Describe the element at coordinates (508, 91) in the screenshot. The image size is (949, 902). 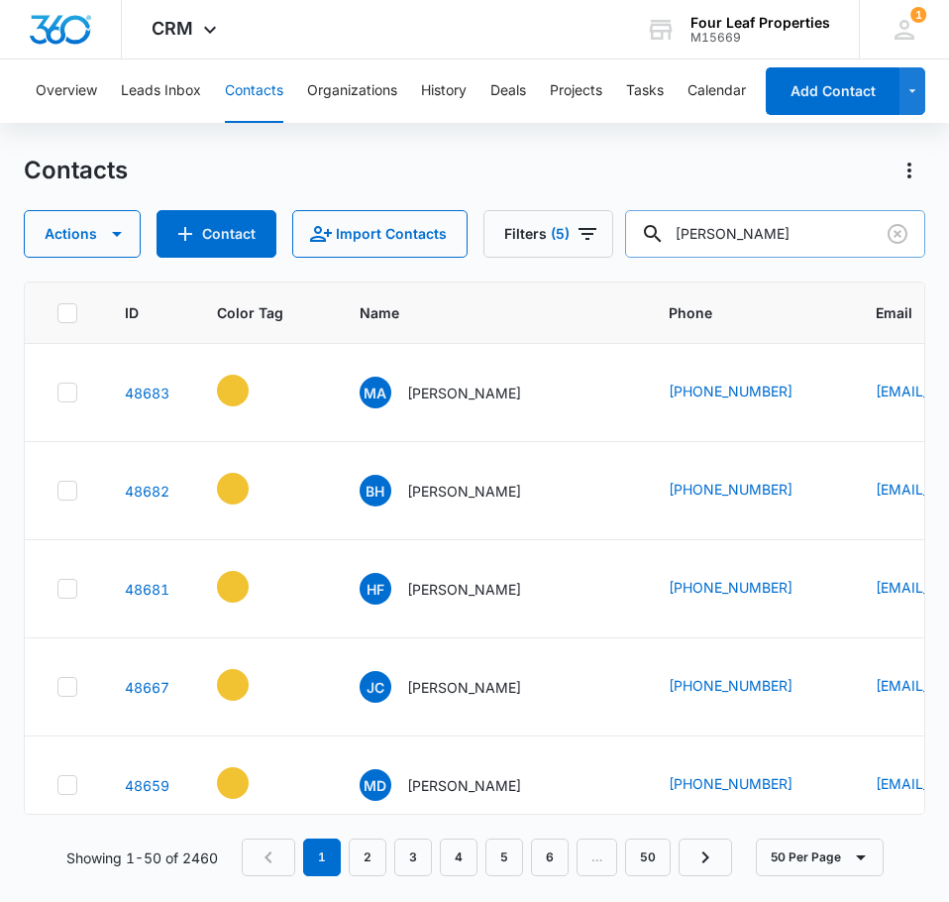
I see `button: Deals` at that location.